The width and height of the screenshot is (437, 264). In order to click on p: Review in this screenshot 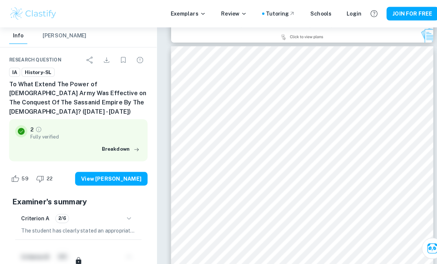, I will do `click(229, 13)`.